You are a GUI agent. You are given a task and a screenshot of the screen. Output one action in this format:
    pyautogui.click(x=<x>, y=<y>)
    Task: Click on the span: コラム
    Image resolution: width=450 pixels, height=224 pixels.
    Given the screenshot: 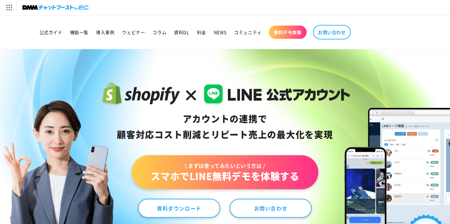 What is the action you would take?
    pyautogui.click(x=160, y=32)
    